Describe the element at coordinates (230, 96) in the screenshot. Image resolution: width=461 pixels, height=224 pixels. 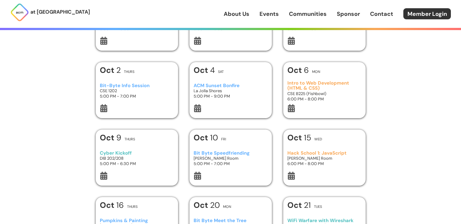
I see `h3: 5:00 PM - 9:00 PM` at that location.